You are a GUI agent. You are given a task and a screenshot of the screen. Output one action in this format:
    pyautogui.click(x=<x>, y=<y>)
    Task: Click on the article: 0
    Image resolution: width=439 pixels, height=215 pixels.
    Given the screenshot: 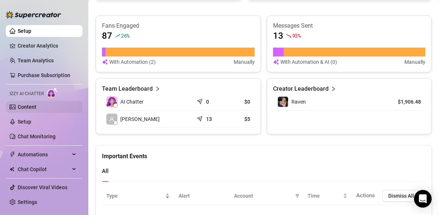 What is the action you would take?
    pyautogui.click(x=208, y=102)
    